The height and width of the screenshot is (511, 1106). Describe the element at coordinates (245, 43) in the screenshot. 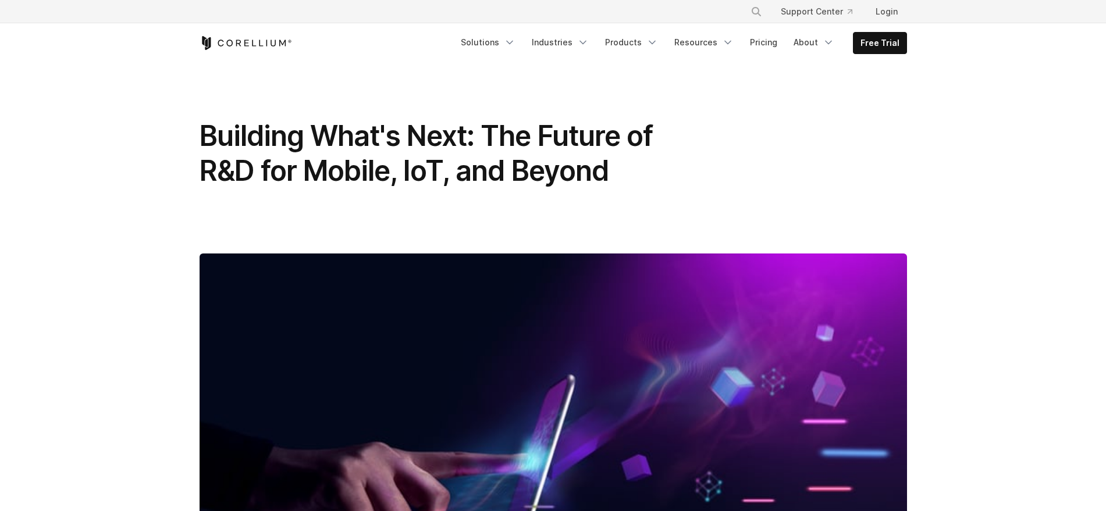

I see `a: Corellium Home` at that location.